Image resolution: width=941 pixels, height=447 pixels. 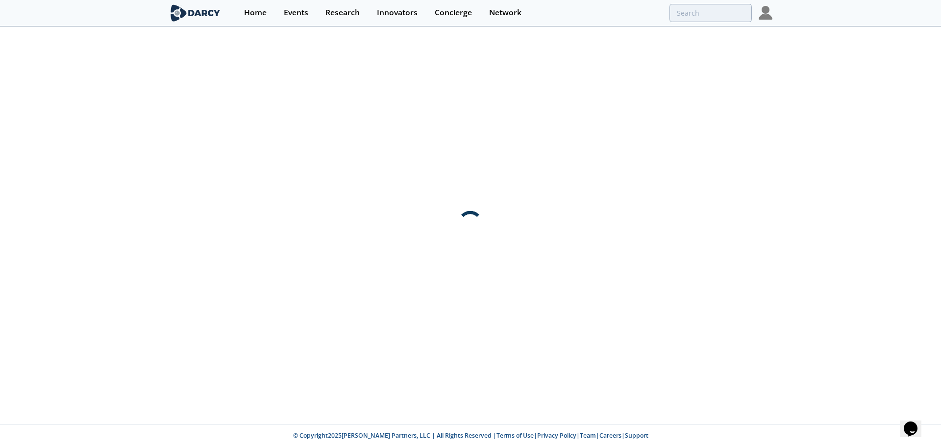 I want to click on img: logo-wide.svg, so click(x=195, y=13).